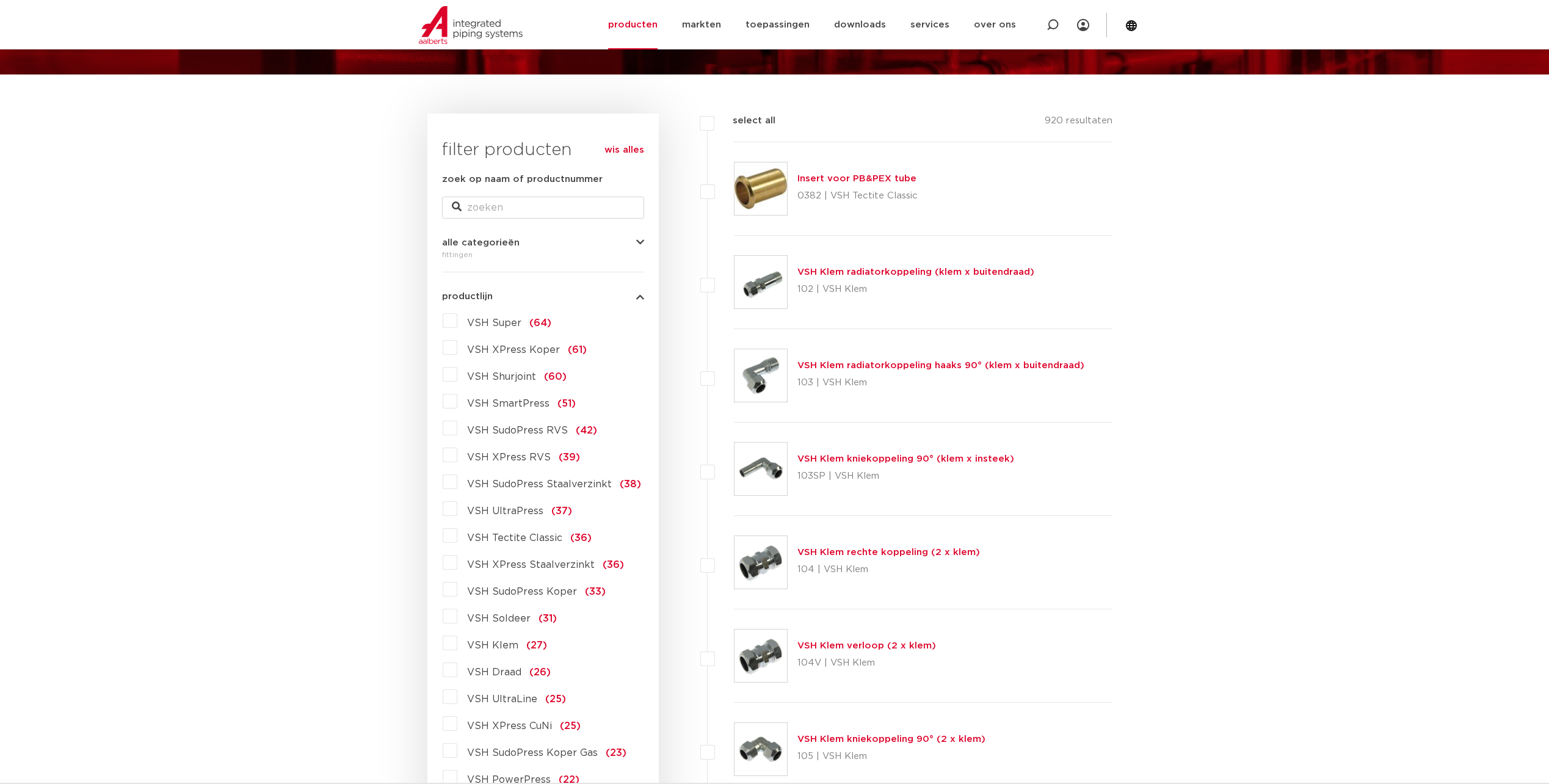 This screenshot has height=784, width=1549. I want to click on span: (42), so click(586, 430).